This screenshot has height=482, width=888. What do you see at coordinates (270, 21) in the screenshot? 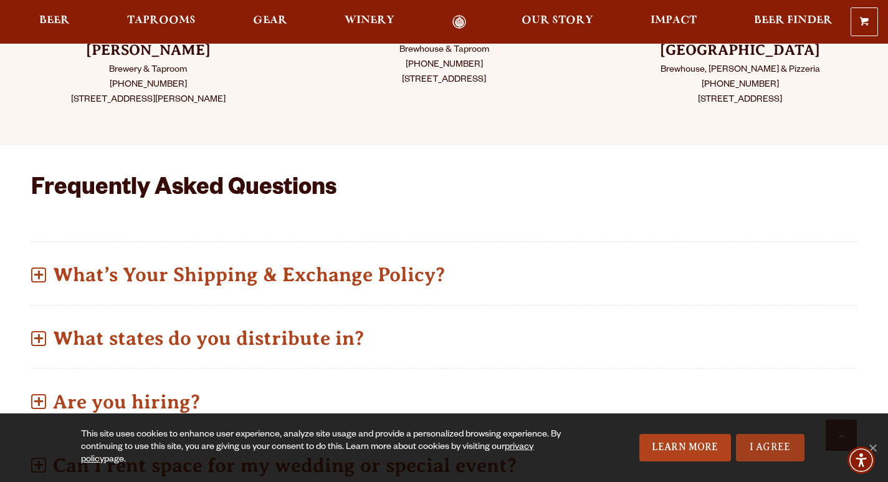
I see `span: Gear` at bounding box center [270, 21].